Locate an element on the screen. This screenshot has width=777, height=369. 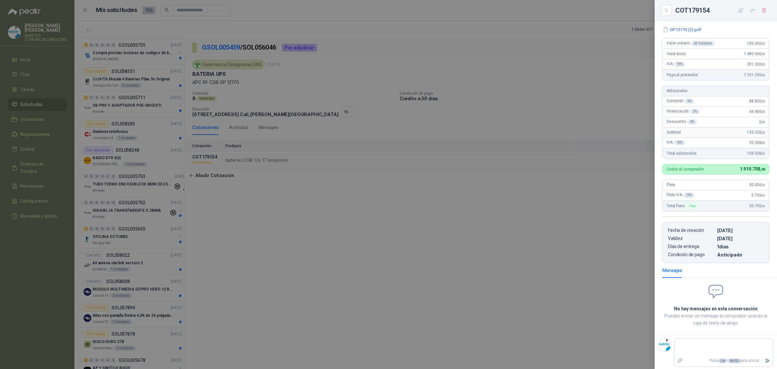
div: 0 % is located at coordinates (692, 122).